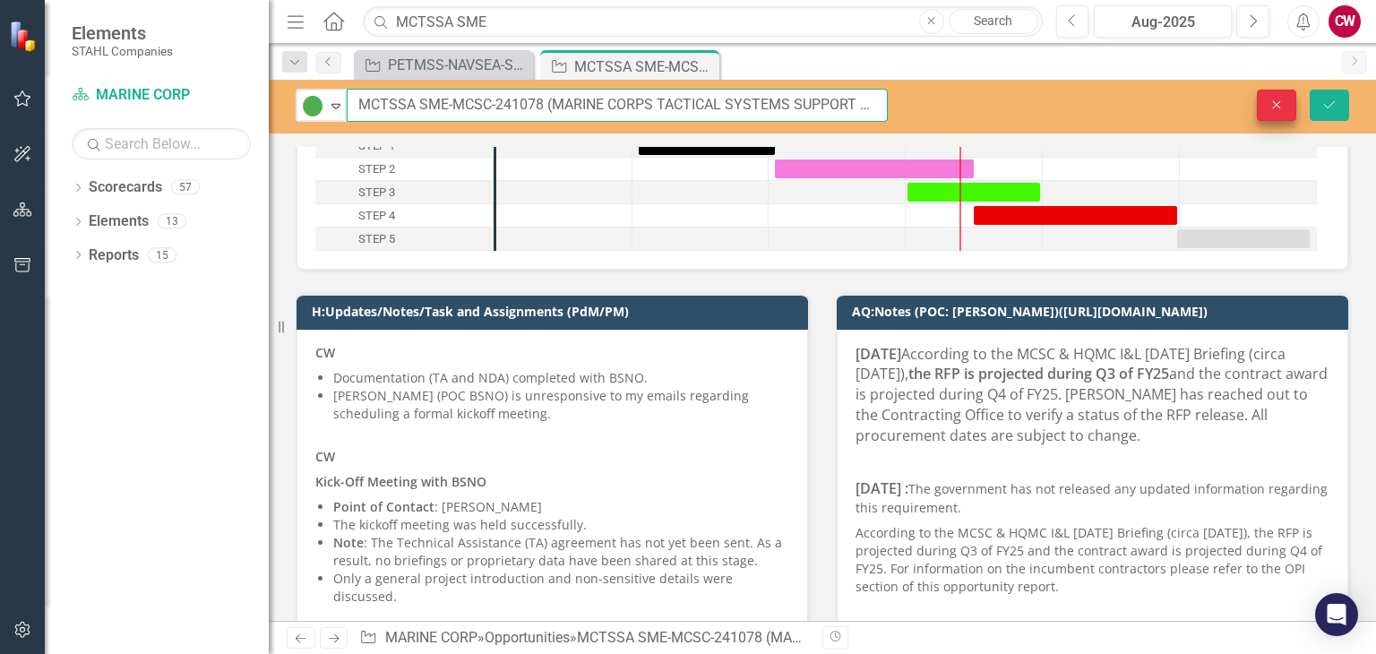 The height and width of the screenshot is (654, 1376). I want to click on img: Active, so click(313, 106).